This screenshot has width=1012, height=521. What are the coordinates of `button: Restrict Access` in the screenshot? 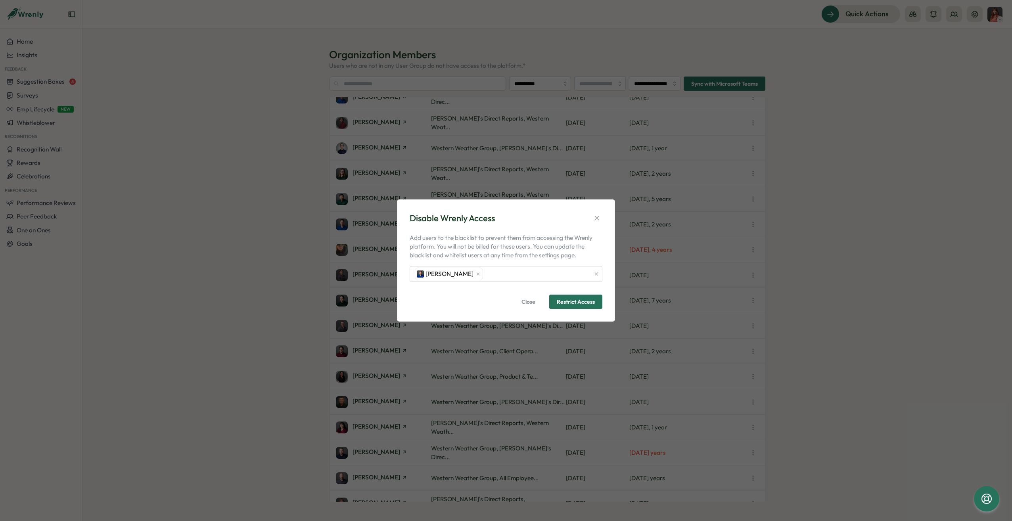 It's located at (576, 302).